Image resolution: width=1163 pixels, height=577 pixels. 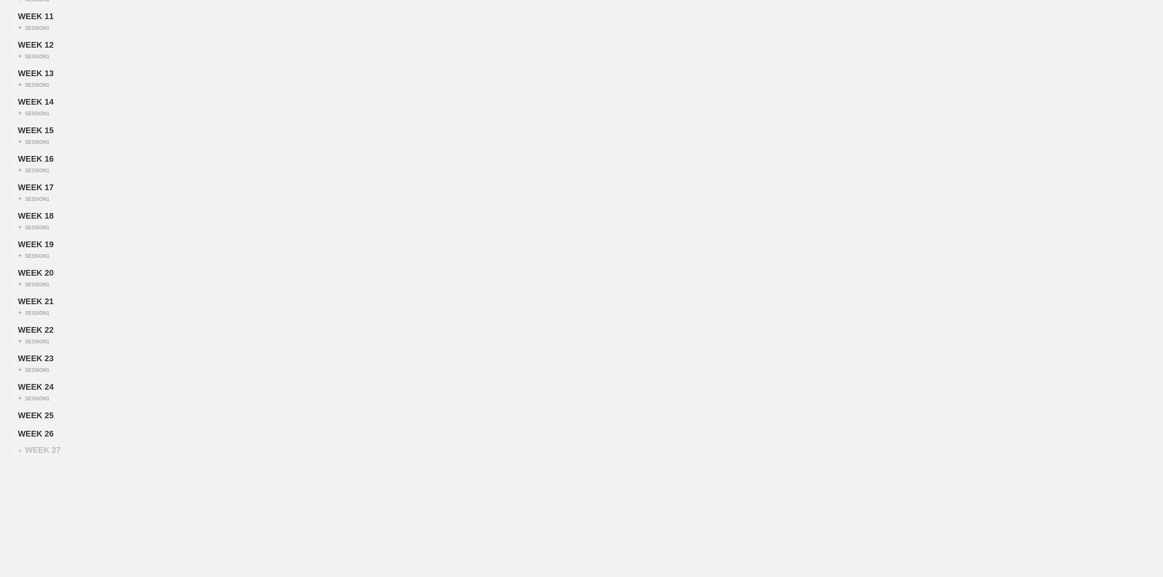 I want to click on span: WEEK 12, so click(x=36, y=45).